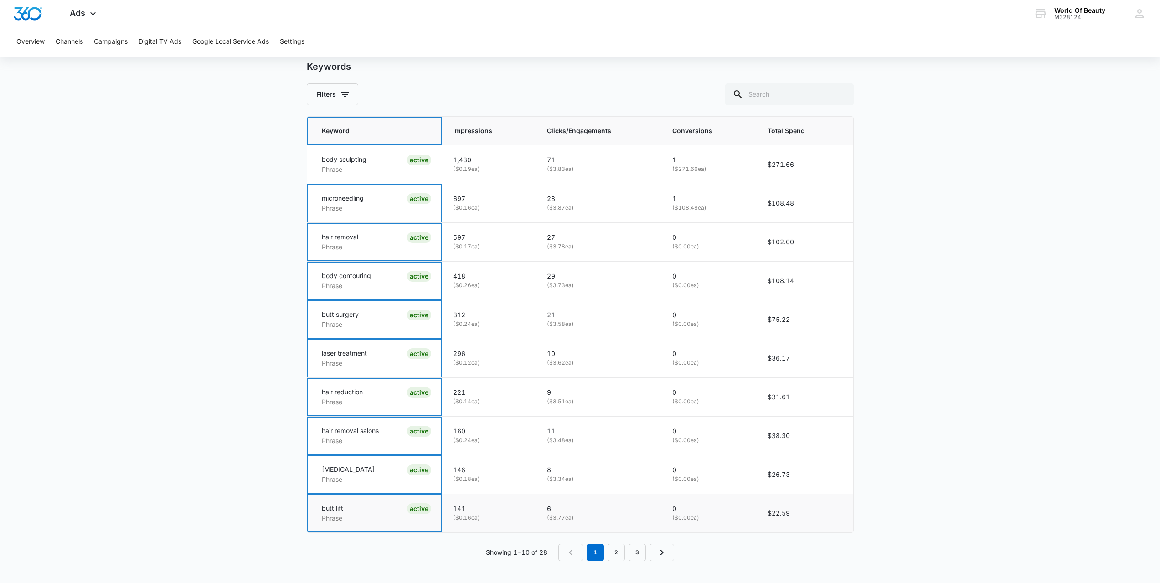  I want to click on p: 11, so click(599, 431).